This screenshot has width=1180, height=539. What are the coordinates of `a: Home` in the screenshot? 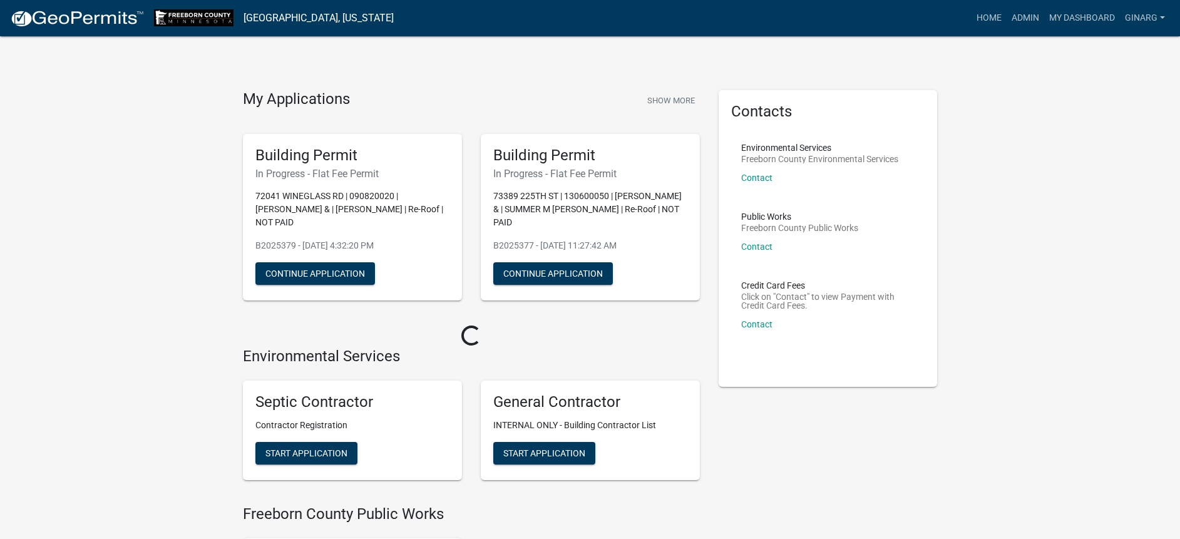 It's located at (989, 18).